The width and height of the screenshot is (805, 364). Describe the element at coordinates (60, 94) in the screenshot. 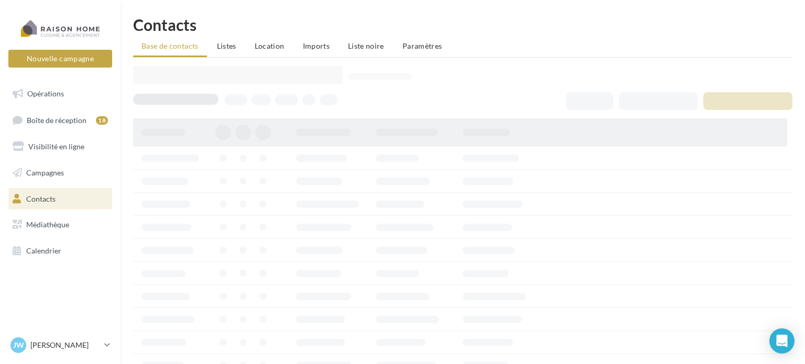

I see `a: Opérations` at that location.